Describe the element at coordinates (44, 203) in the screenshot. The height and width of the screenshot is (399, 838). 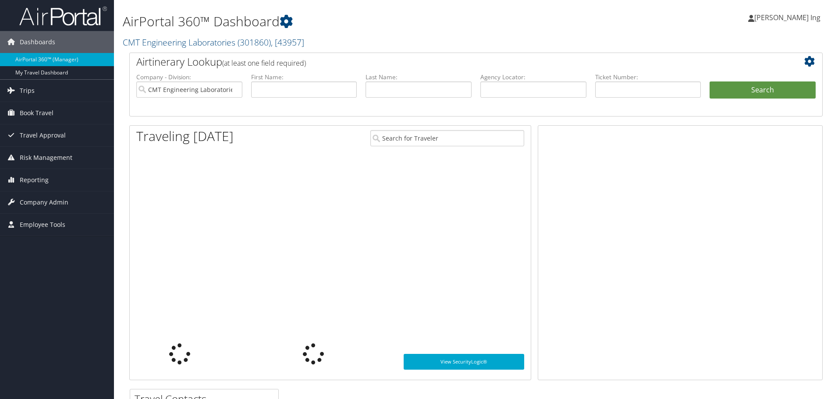
I see `span: Company Admin` at that location.